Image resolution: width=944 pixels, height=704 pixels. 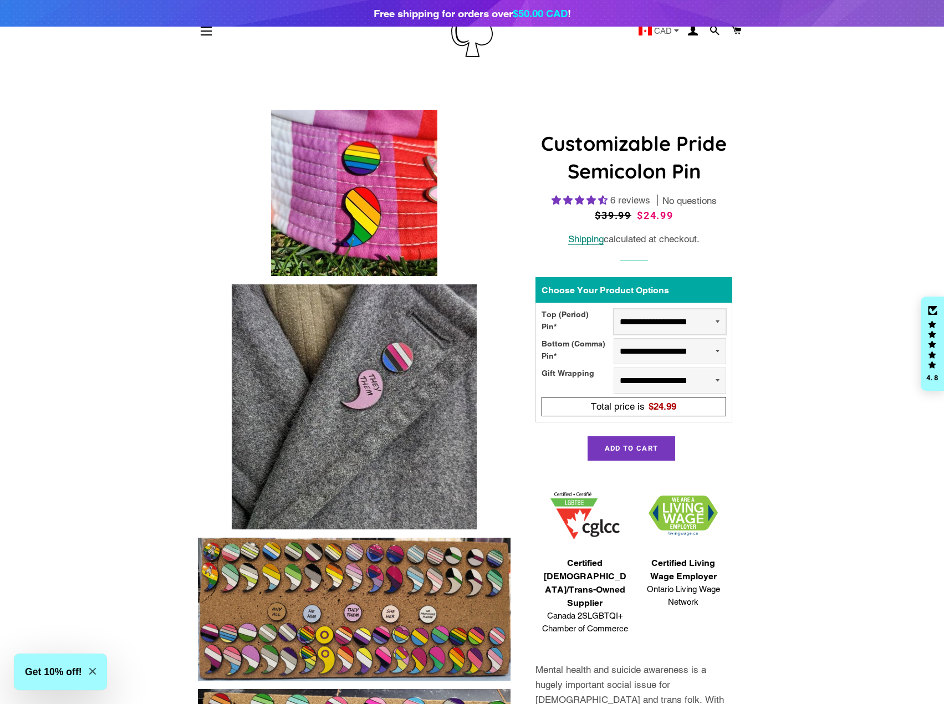 What do you see at coordinates (933, 378) in the screenshot?
I see `div: 4.8` at bounding box center [933, 378].